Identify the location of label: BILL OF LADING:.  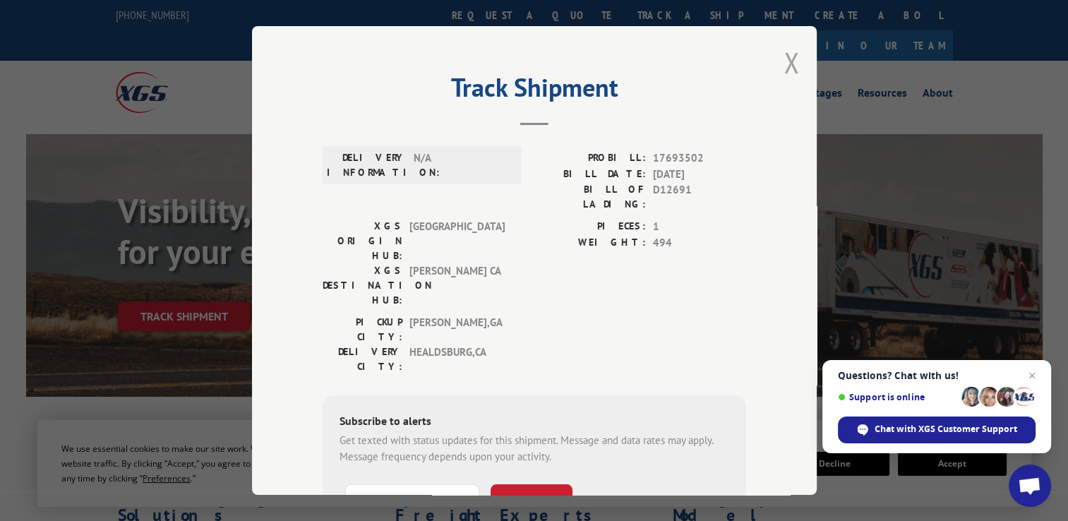
(590, 197).